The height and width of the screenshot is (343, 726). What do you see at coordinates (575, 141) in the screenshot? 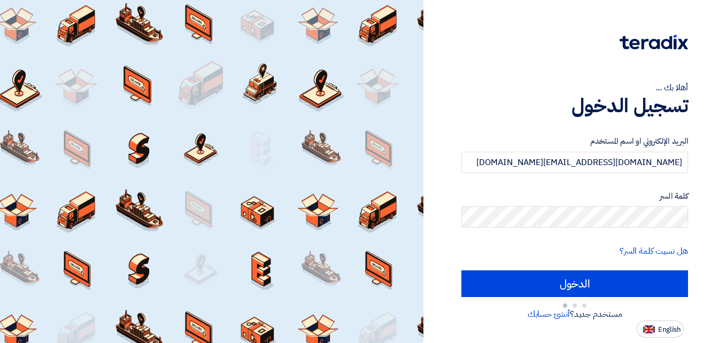
I see `label: البريد الإلكتروني او اسم المستخدم` at bounding box center [575, 141].